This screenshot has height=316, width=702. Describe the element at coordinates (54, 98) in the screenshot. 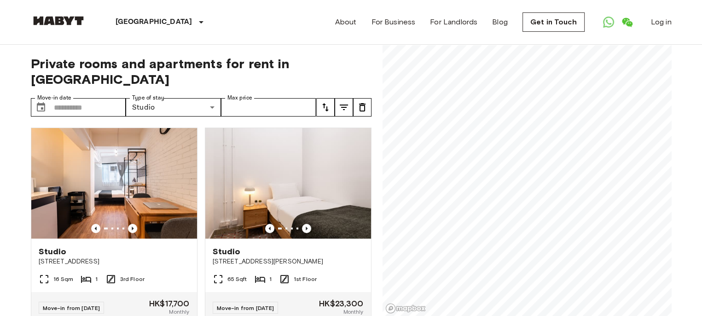

I see `label: Move-in date` at that location.